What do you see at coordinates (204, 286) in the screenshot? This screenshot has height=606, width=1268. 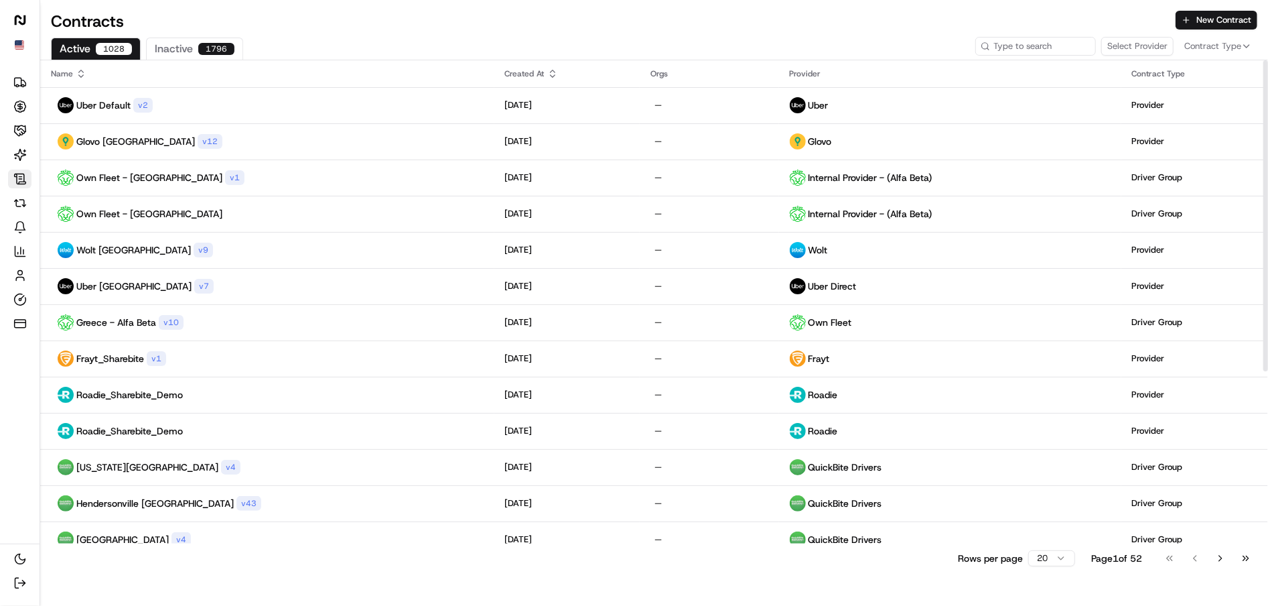 I see `div: v 7` at bounding box center [204, 286].